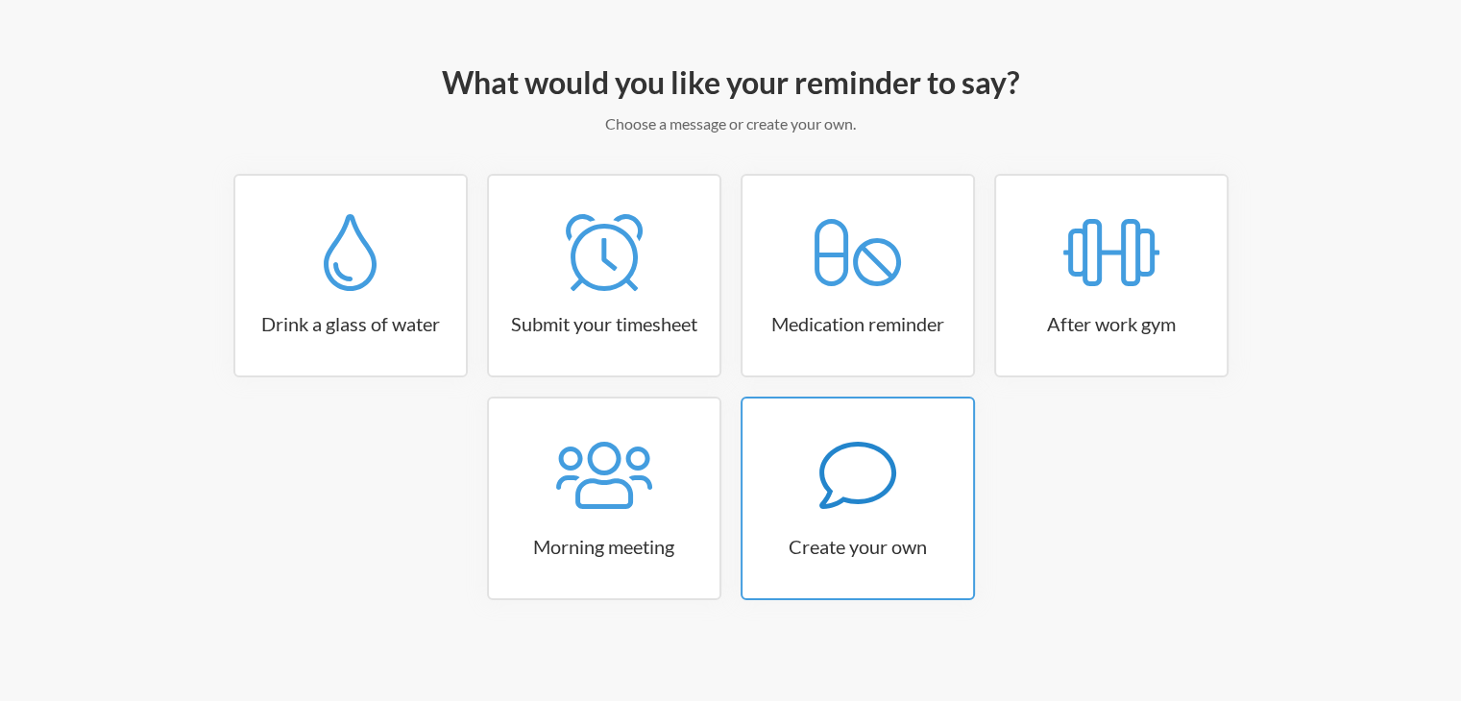 This screenshot has height=701, width=1461. I want to click on p: Choose a message or create your own., so click(731, 124).